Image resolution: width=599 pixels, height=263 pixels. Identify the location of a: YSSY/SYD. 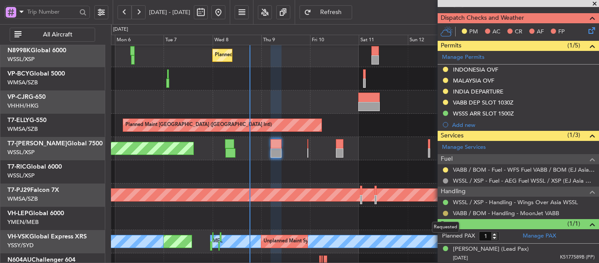
(21, 245).